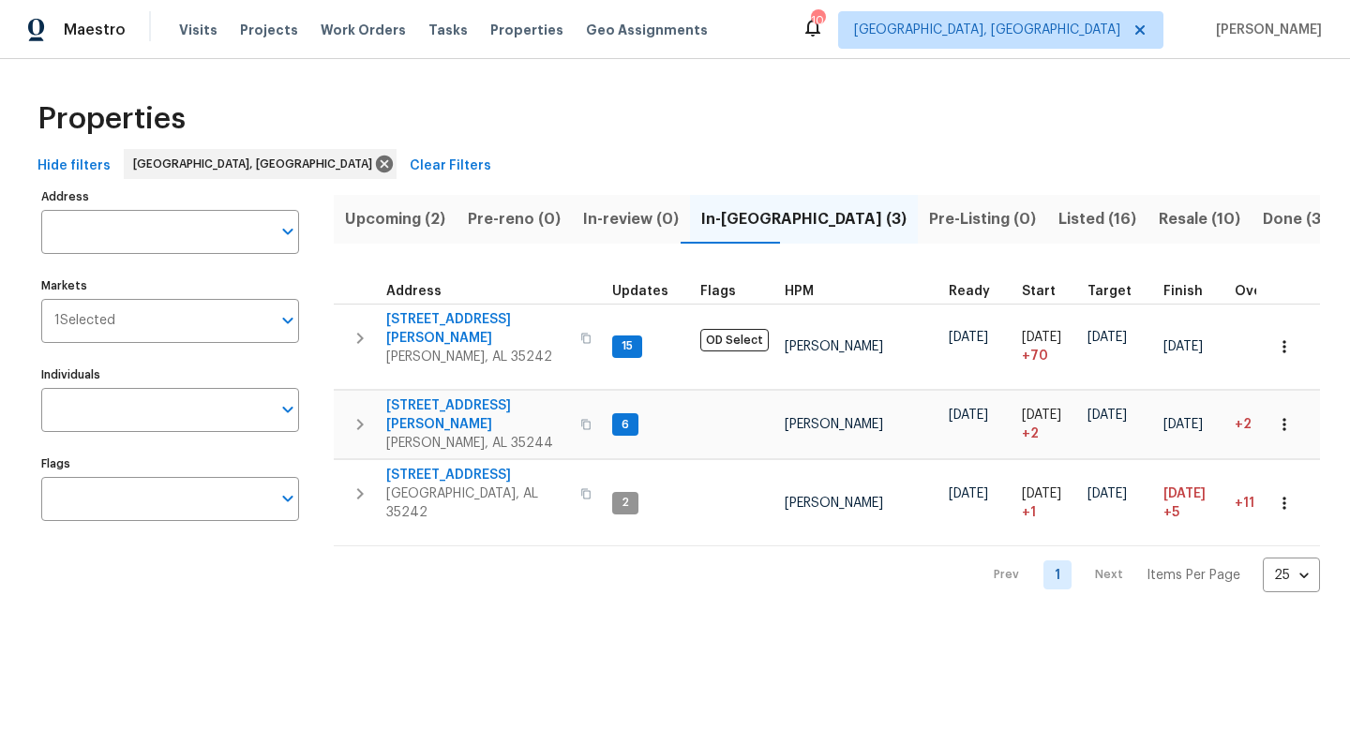 The width and height of the screenshot is (1350, 729). I want to click on td: Project started 2 days late, so click(1047, 425).